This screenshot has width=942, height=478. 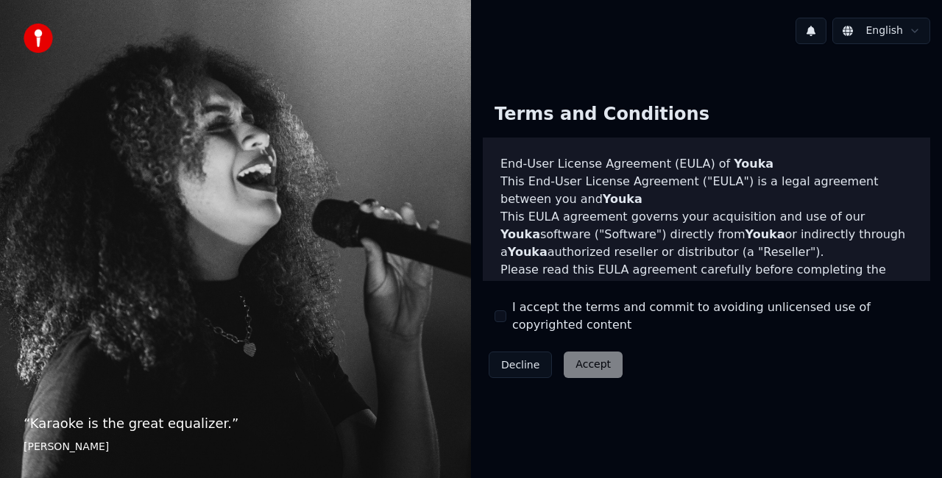 I want to click on div: Terms and Conditions, so click(x=602, y=115).